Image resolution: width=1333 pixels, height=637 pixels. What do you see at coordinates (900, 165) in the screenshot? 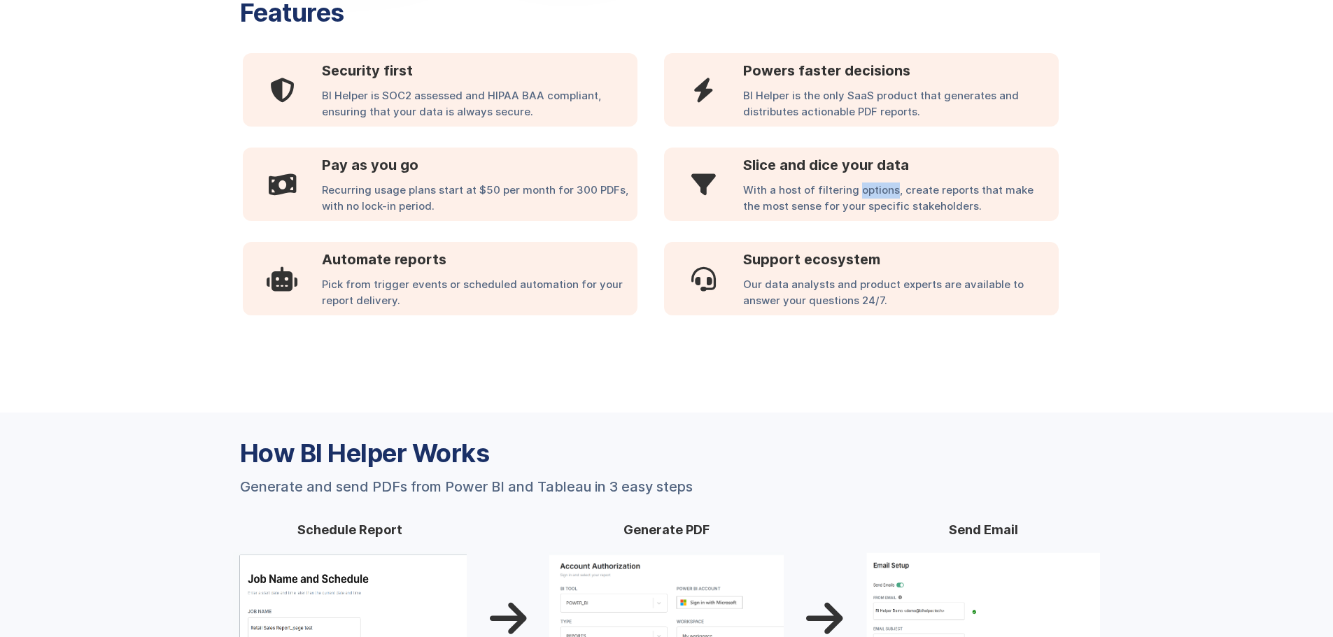
I see `h3: Slice and dice your data` at bounding box center [900, 165].